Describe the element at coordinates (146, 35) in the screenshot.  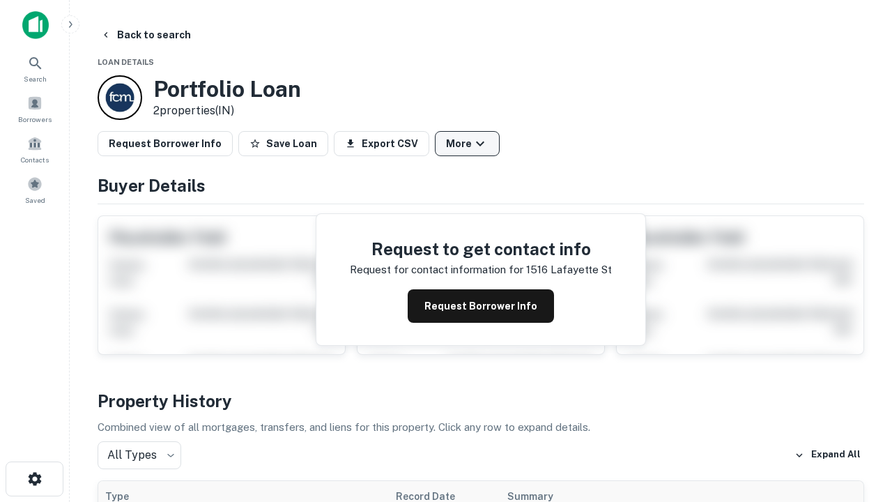
I see `button: Back to search` at that location.